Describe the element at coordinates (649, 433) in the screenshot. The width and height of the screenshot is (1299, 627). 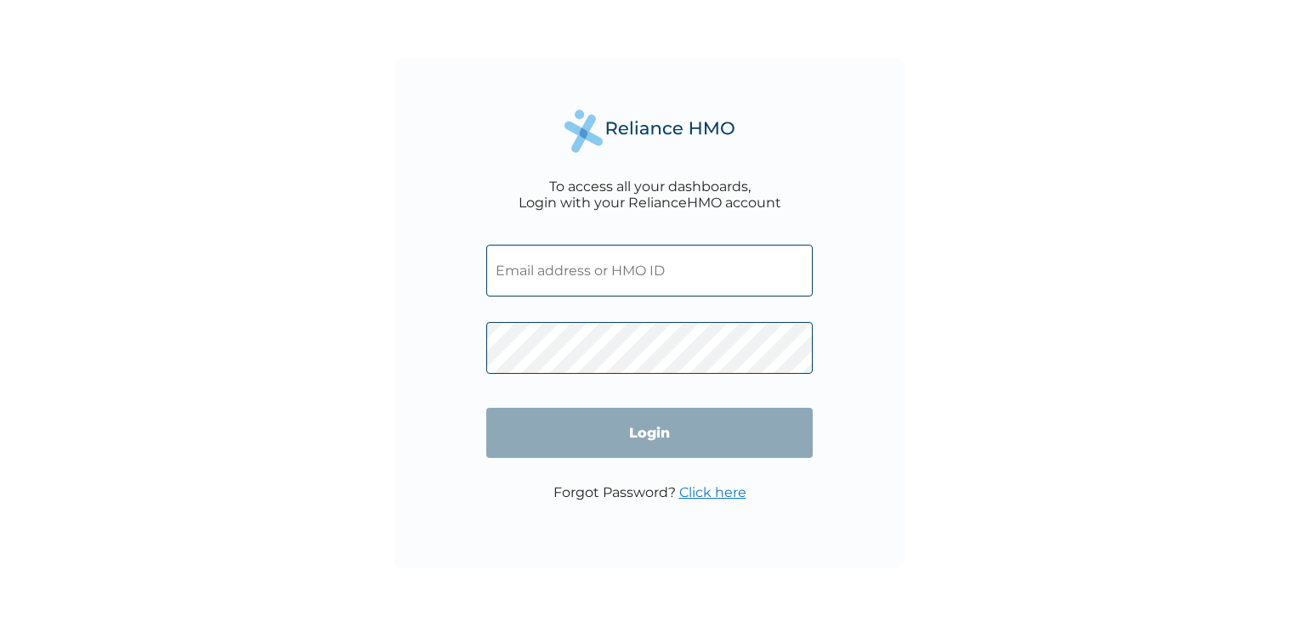
I see `input: Login` at that location.